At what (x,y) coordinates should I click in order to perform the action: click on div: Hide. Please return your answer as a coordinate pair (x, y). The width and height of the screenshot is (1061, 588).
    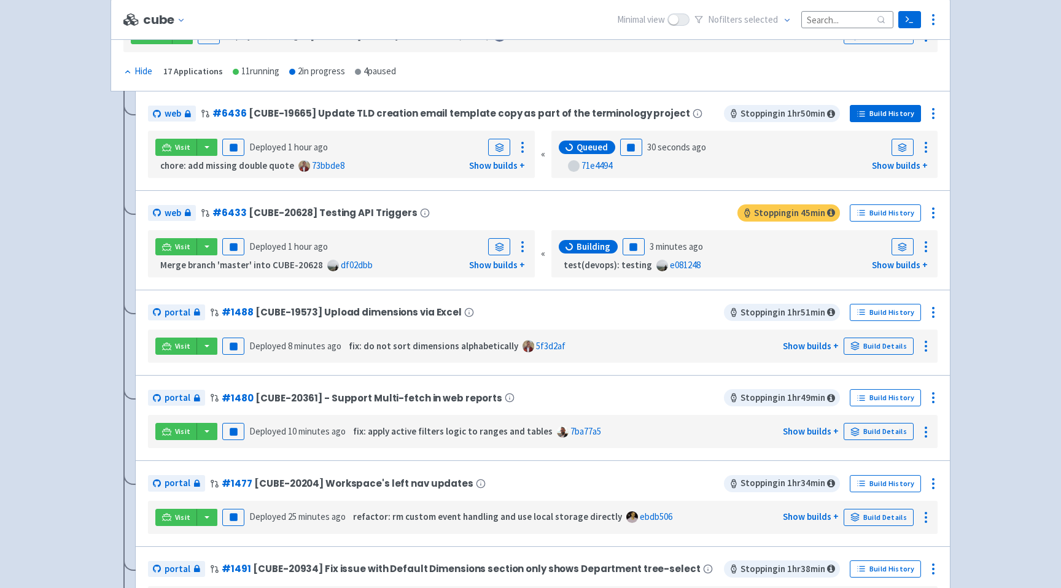
    Looking at the image, I should click on (138, 71).